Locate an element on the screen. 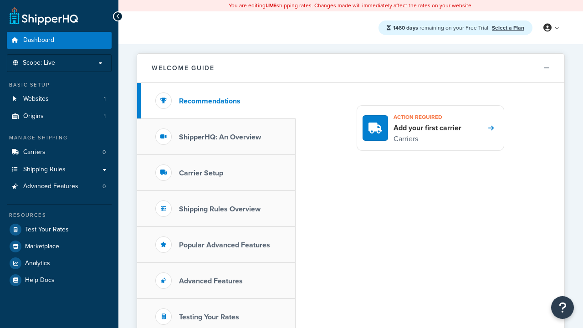 The height and width of the screenshot is (328, 583). li: Carriers is located at coordinates (59, 152).